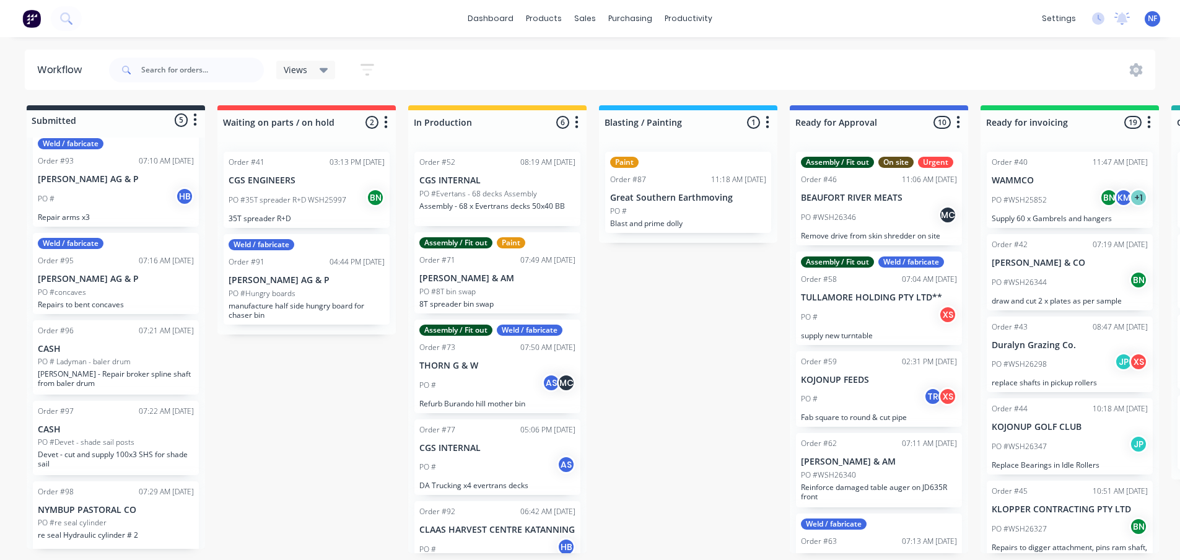 The height and width of the screenshot is (560, 1180). Describe the element at coordinates (497, 365) in the screenshot. I see `p: THORN G & W` at that location.